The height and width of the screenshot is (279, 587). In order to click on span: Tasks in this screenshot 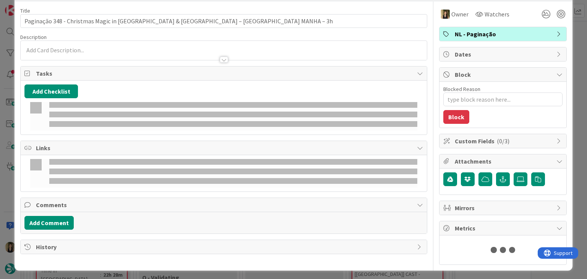, I will do `click(224, 73)`.